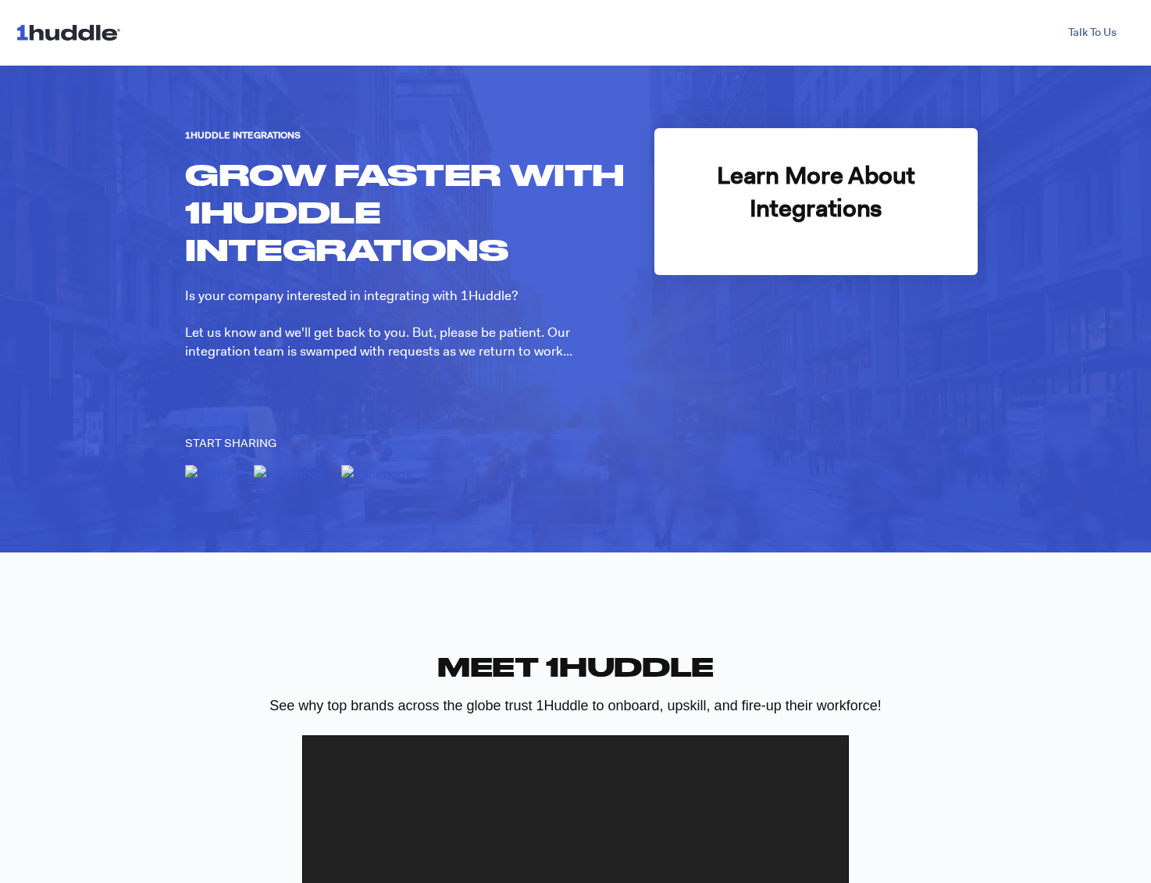 This screenshot has height=883, width=1151. I want to click on h2: Learn More About Integrations, so click(816, 192).